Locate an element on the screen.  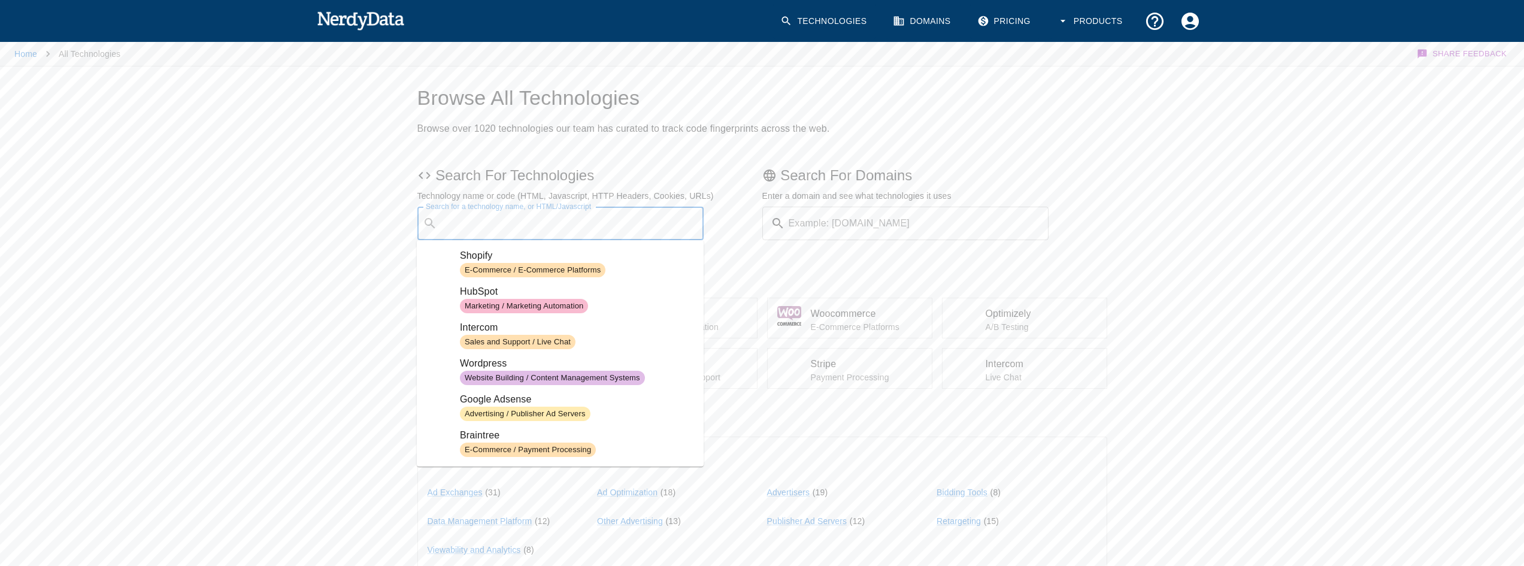
a: Technologies is located at coordinates (824, 21).